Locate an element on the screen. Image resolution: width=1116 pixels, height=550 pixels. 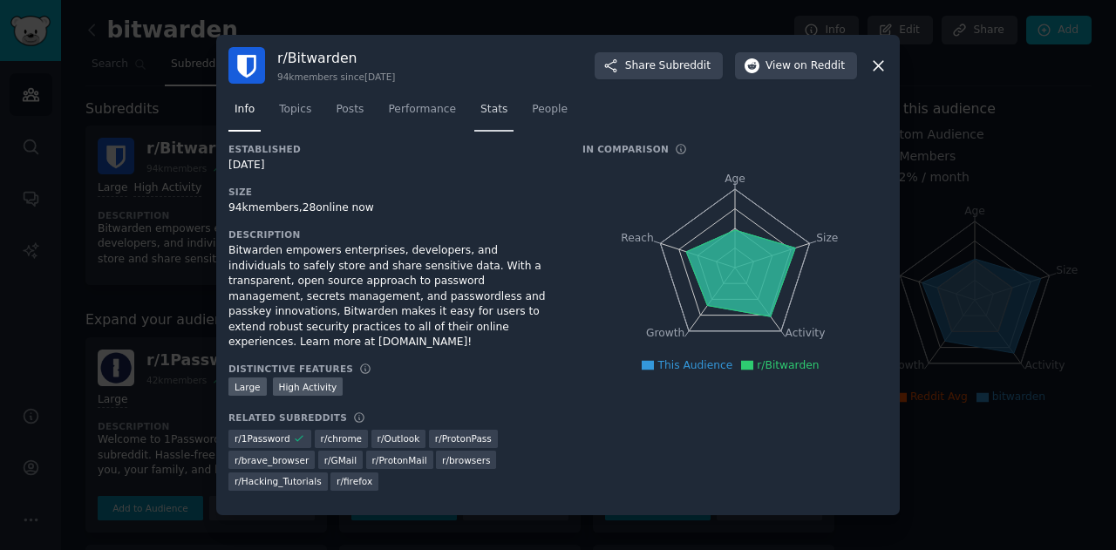
span: r/ chrome is located at coordinates (342, 439).